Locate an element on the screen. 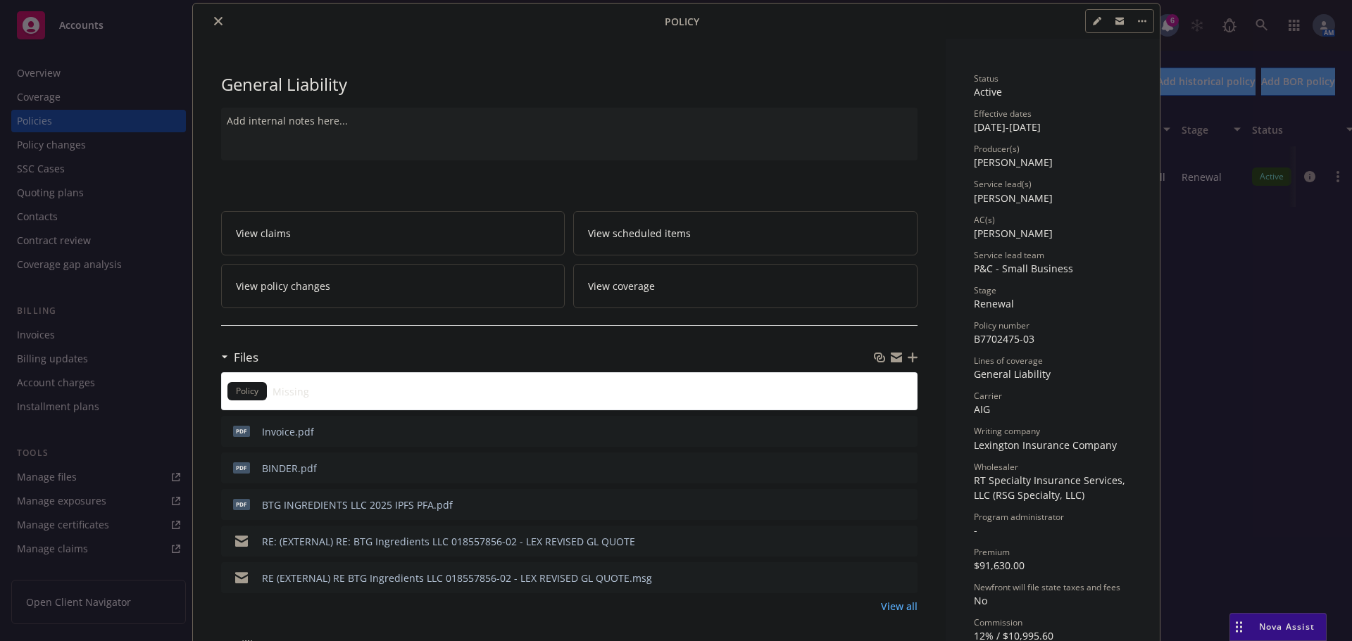 The height and width of the screenshot is (641, 1352). span: AC(s) is located at coordinates (984, 220).